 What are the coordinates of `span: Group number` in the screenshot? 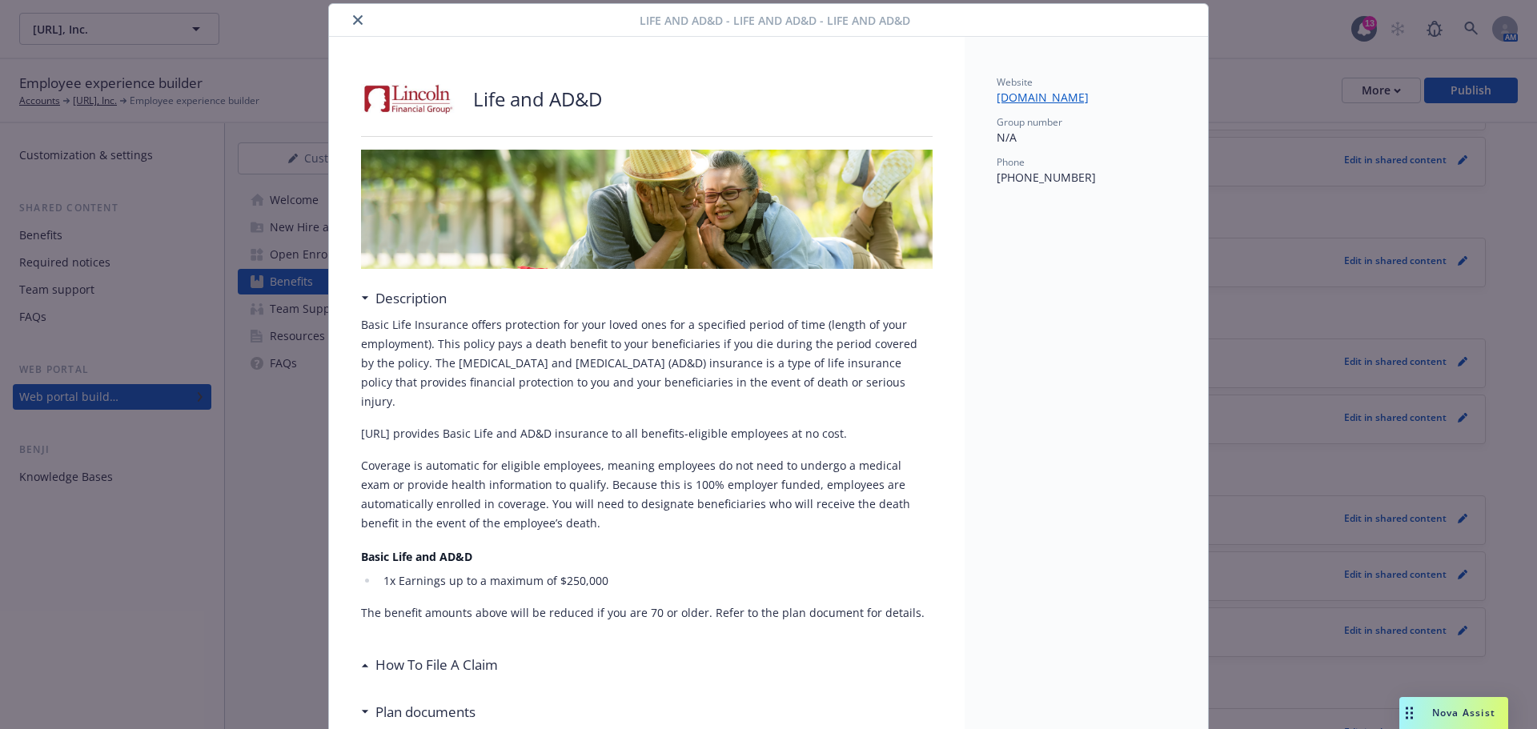 It's located at (1029, 122).